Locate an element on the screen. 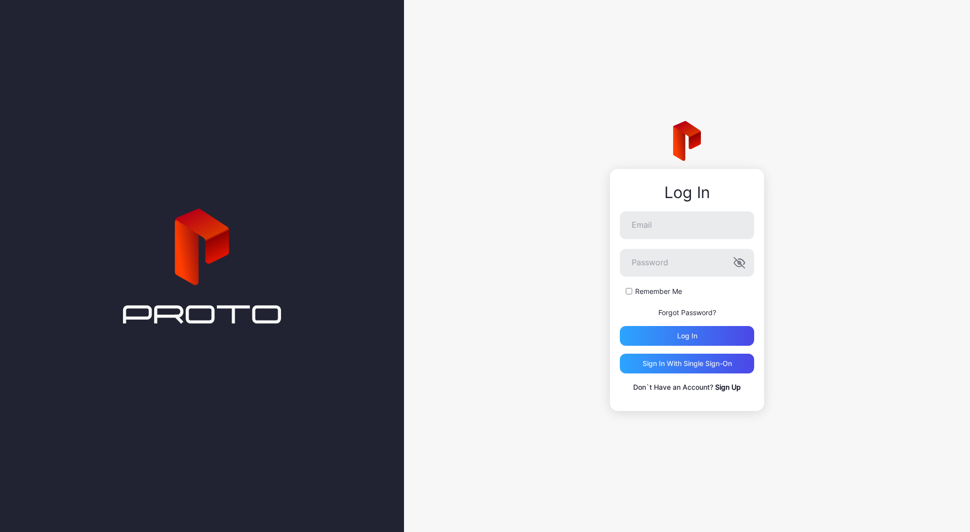  div: Log in is located at coordinates (687, 336).